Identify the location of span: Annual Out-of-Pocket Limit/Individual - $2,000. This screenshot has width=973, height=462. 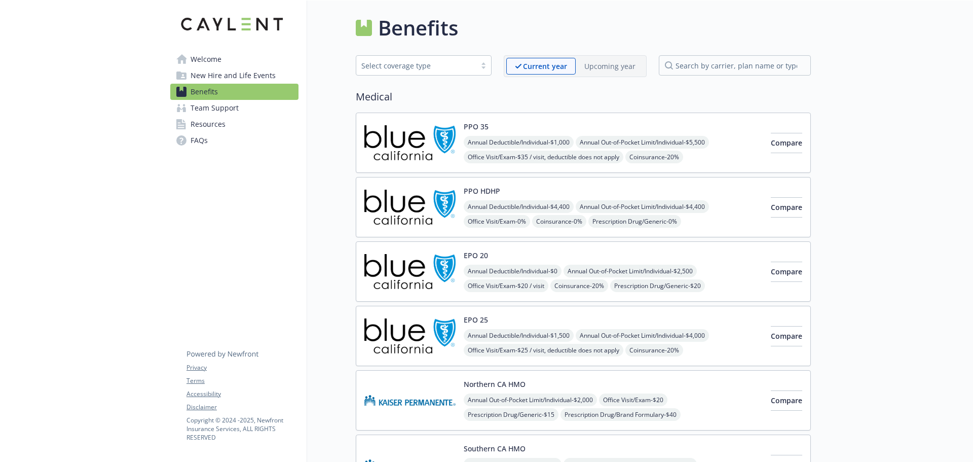
(530, 399).